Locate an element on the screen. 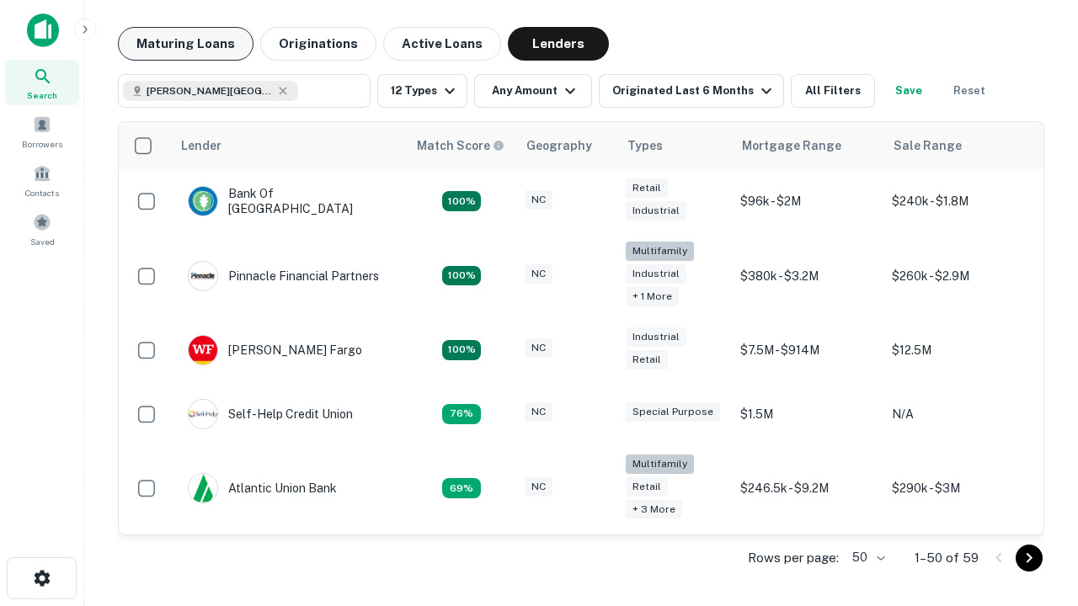 Image resolution: width=1078 pixels, height=606 pixels. div: Matching Properties: 10, hasApolloMatch: undefined is located at coordinates (461, 488).